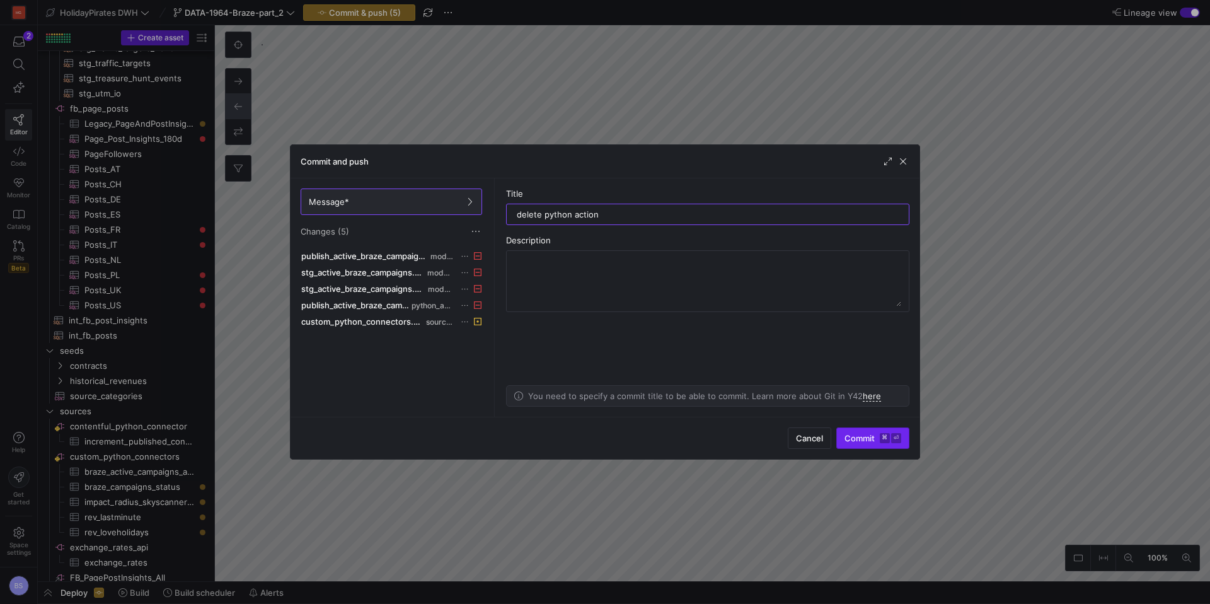 The height and width of the screenshot is (604, 1210). Describe the element at coordinates (708, 240) in the screenshot. I see `div: Description` at that location.